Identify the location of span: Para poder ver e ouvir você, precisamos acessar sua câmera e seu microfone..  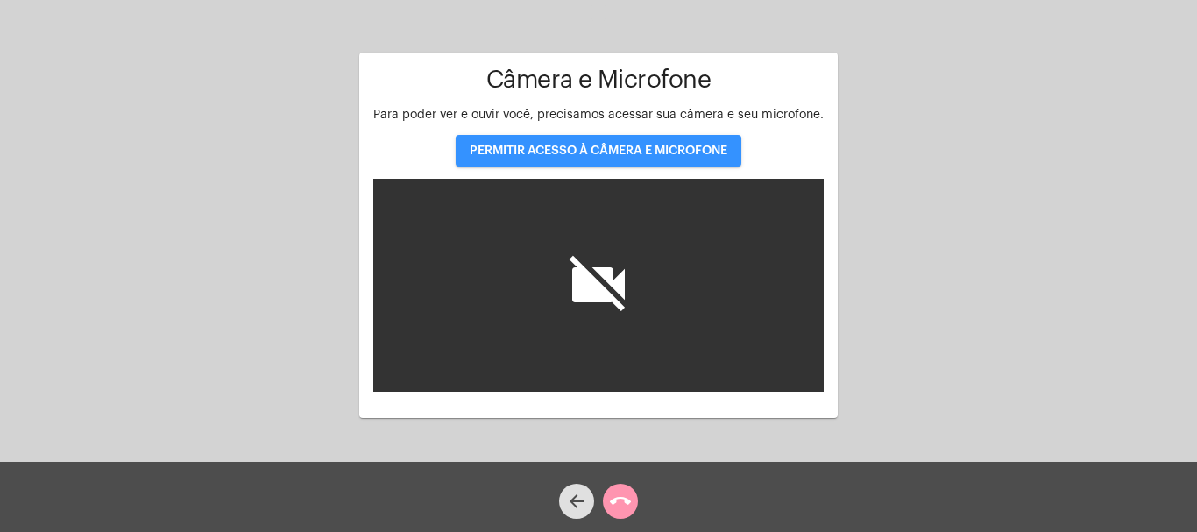
(598, 115).